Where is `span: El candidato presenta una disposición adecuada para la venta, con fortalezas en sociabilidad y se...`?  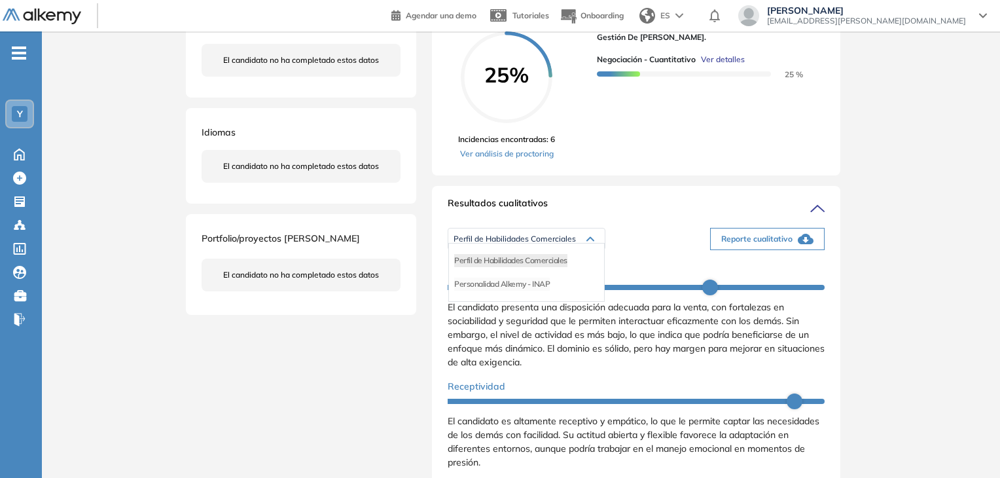 span: El candidato presenta una disposición adecuada para la venta, con fortalezas en sociabilidad y se... is located at coordinates (636, 334).